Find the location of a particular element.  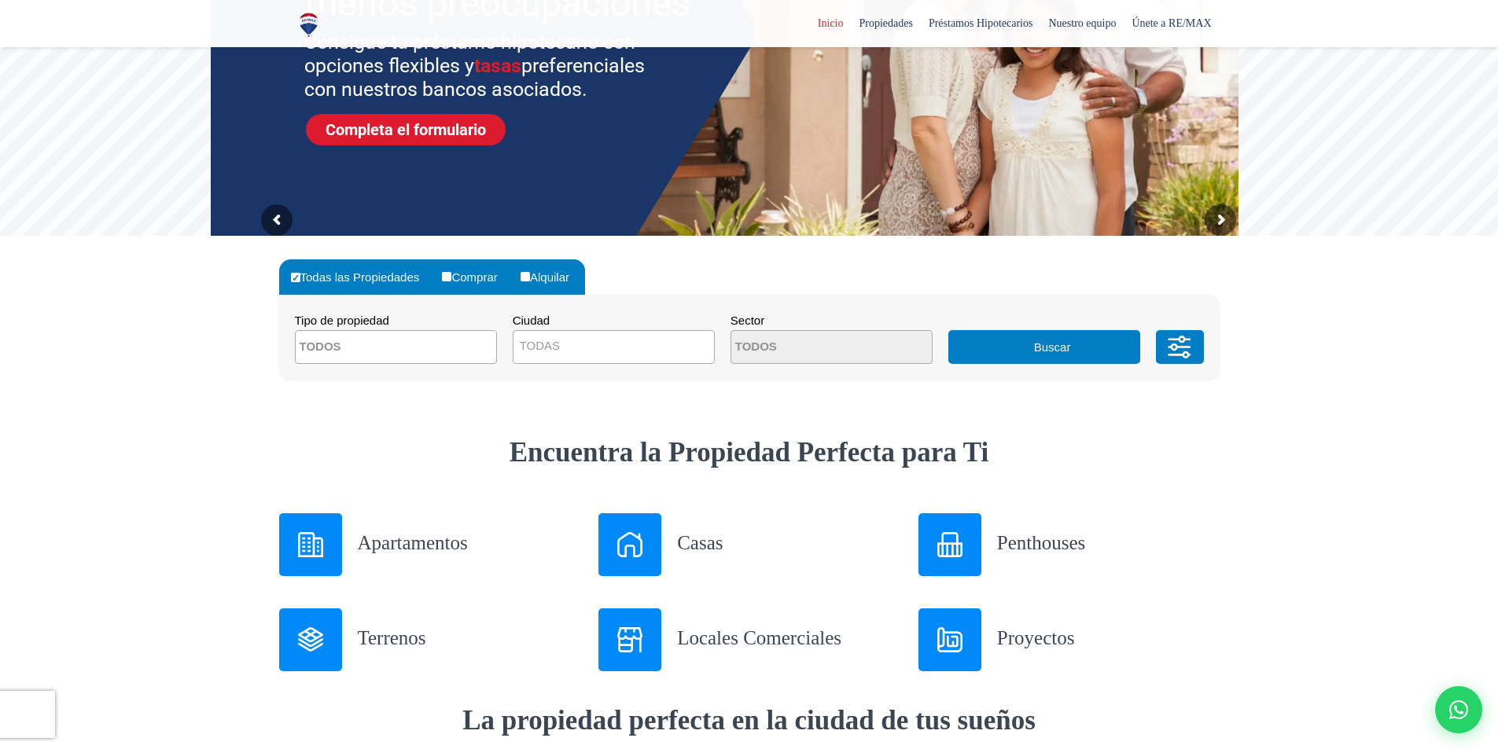

strong: Encuentra la Propiedad Perfecta para Ti is located at coordinates (749, 452).